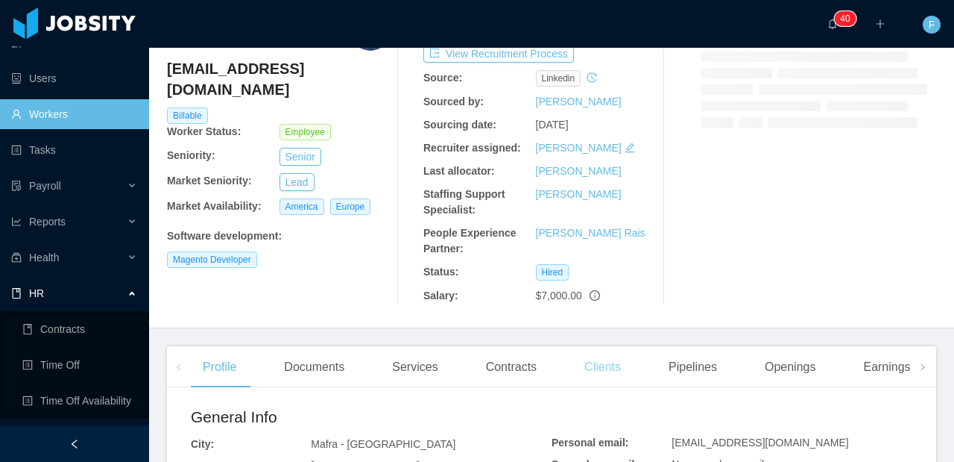 The height and width of the screenshot is (462, 954). What do you see at coordinates (47, 221) in the screenshot?
I see `span: Reports` at bounding box center [47, 221].